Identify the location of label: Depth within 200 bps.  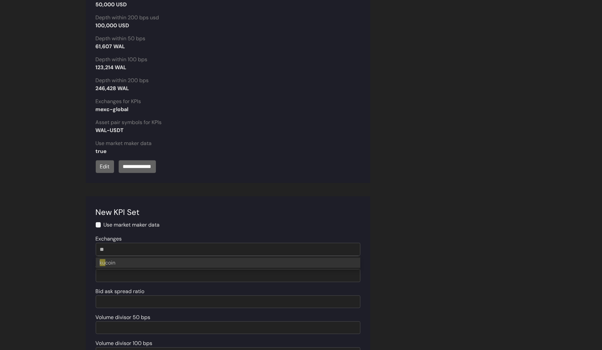
(122, 80).